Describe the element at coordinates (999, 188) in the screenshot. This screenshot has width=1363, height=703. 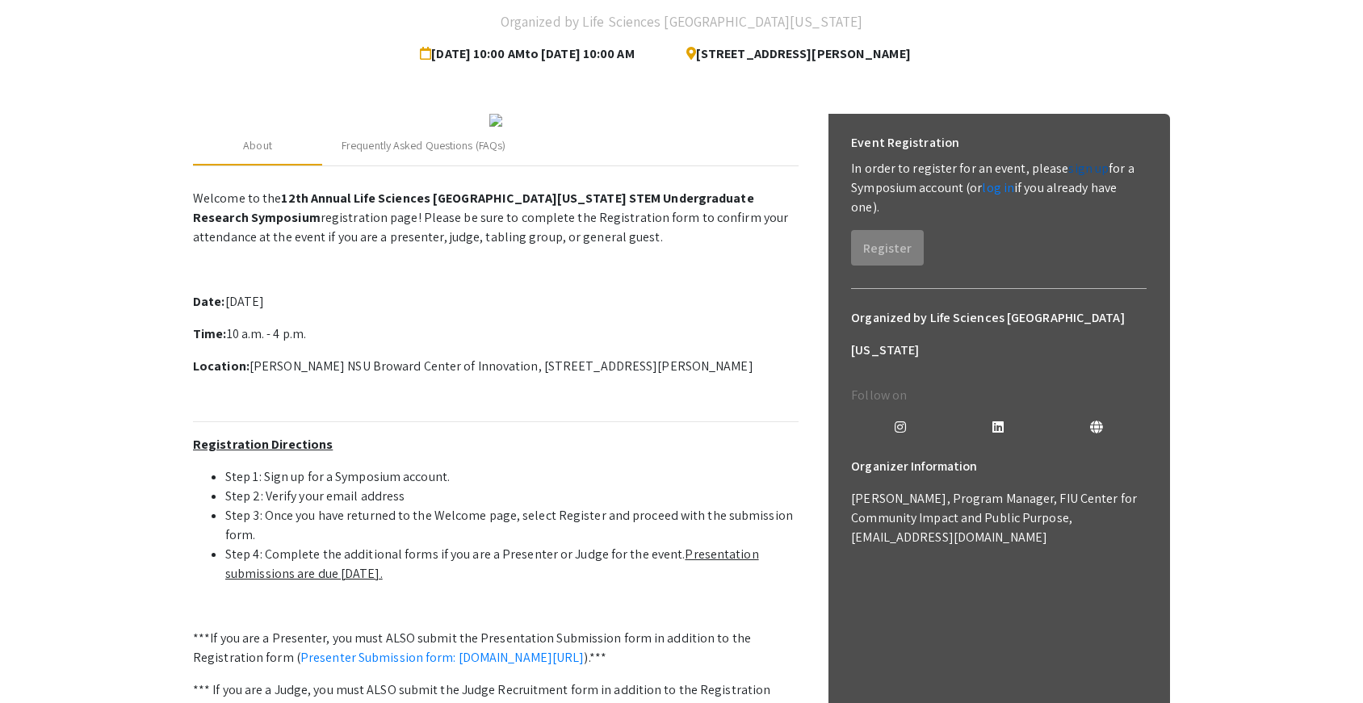
I see `p: In order to register for an event, please for a Symposium account (or if you already have one).` at that location.